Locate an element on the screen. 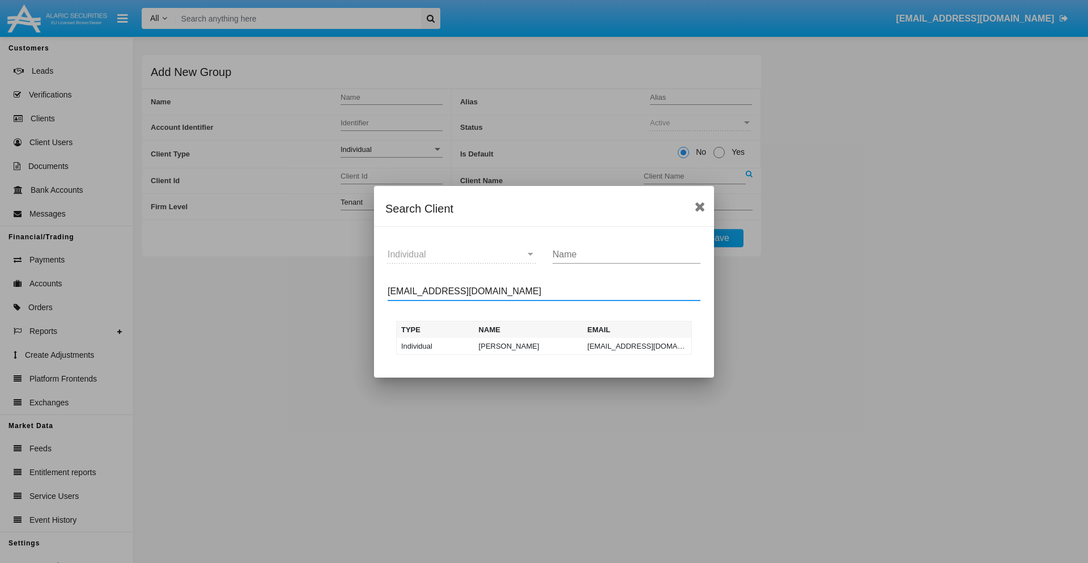 This screenshot has height=563, width=1088. th: Type is located at coordinates (435, 329).